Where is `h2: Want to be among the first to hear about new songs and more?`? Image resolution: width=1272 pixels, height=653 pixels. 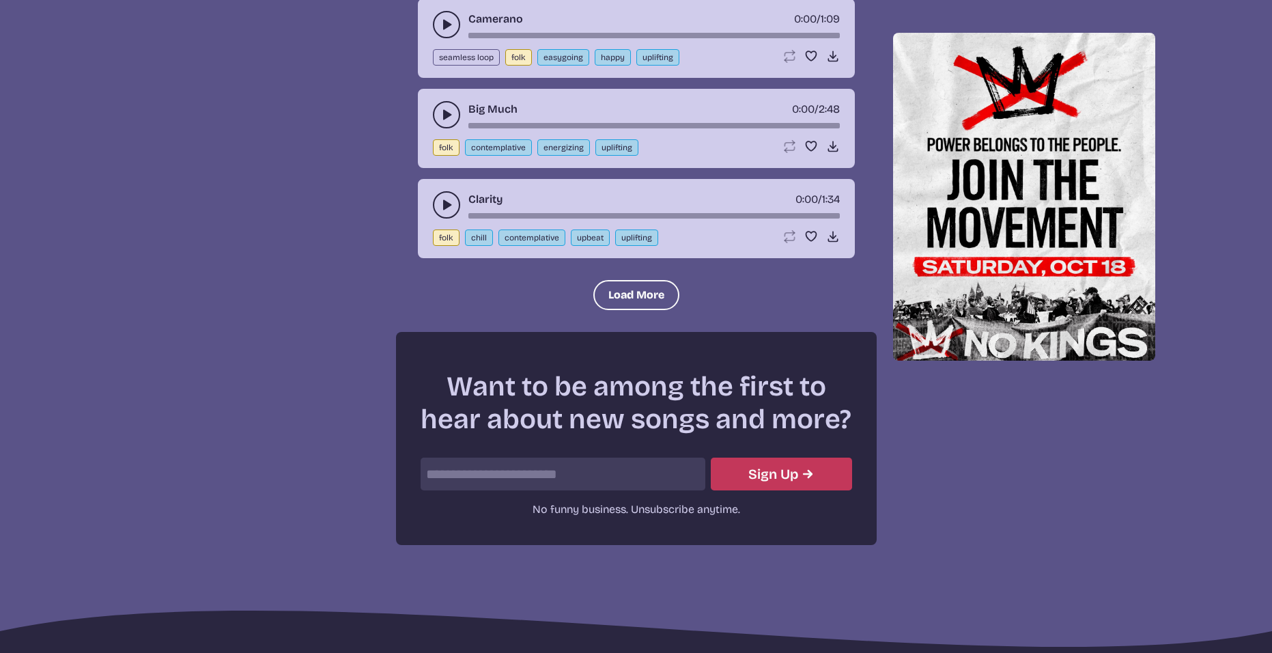 h2: Want to be among the first to hear about new songs and more? is located at coordinates (636, 403).